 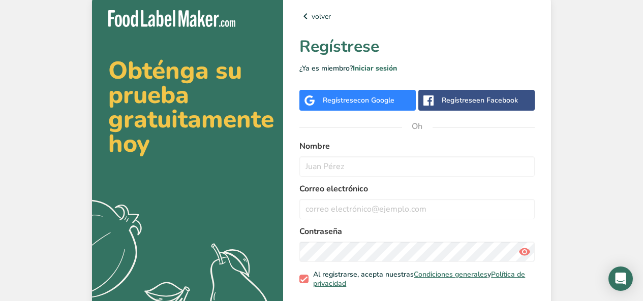 I want to click on a: Iniciar sesión, so click(x=375, y=68).